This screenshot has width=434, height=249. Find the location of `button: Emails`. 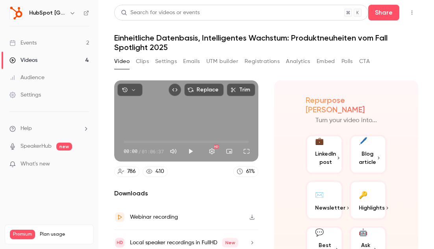

button: Emails is located at coordinates (191, 61).